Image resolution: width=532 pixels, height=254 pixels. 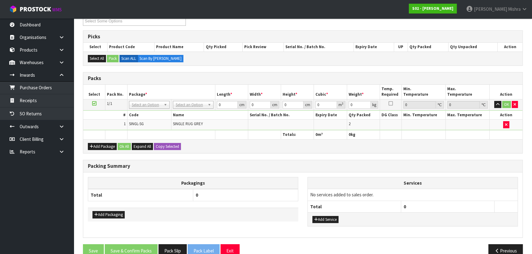 I want to click on span: SINGLE RUG GREY, so click(x=188, y=124).